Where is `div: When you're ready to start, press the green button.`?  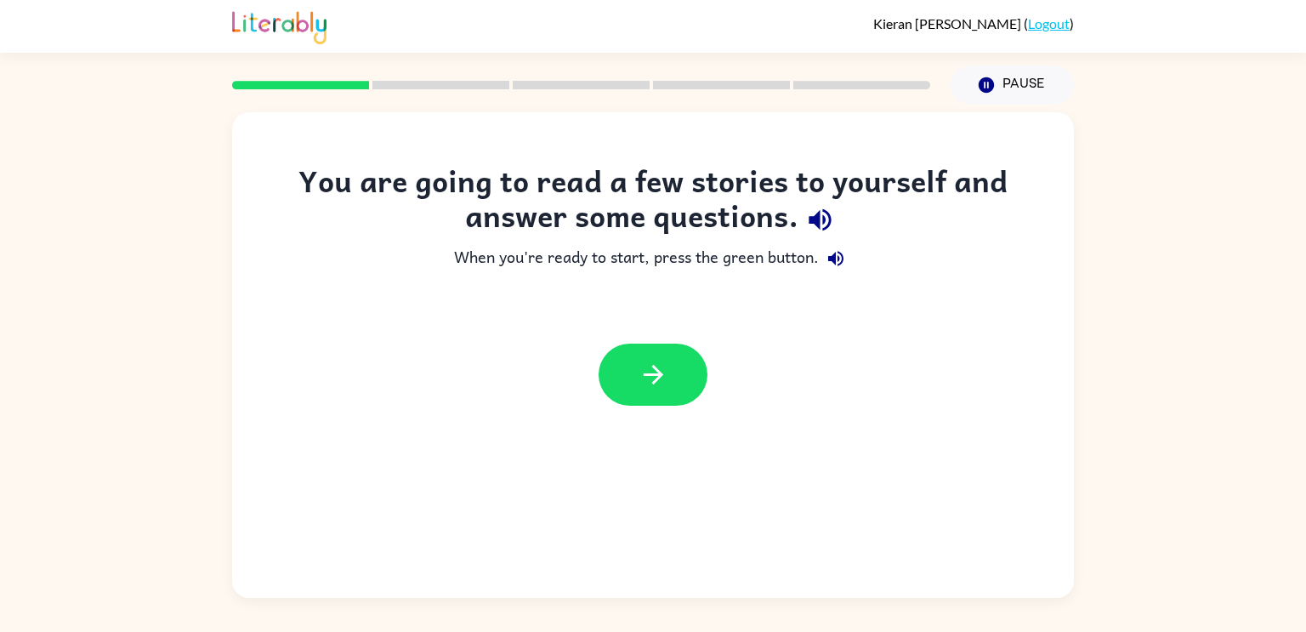
div: When you're ready to start, press the green button. is located at coordinates (653, 259).